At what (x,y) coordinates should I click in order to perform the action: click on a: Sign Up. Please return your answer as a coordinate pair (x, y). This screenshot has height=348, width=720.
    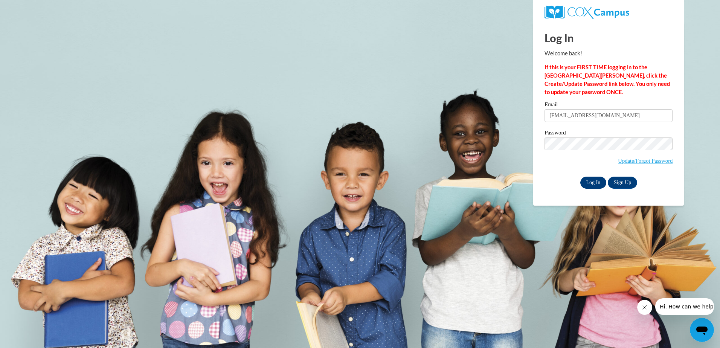
    Looking at the image, I should click on (623, 183).